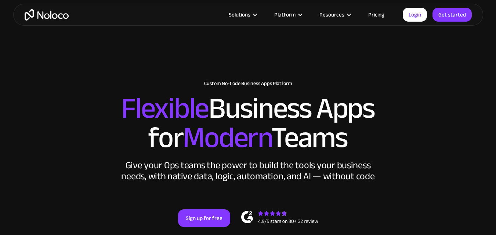 This screenshot has height=235, width=496. Describe the element at coordinates (415, 15) in the screenshot. I see `a: Login` at that location.